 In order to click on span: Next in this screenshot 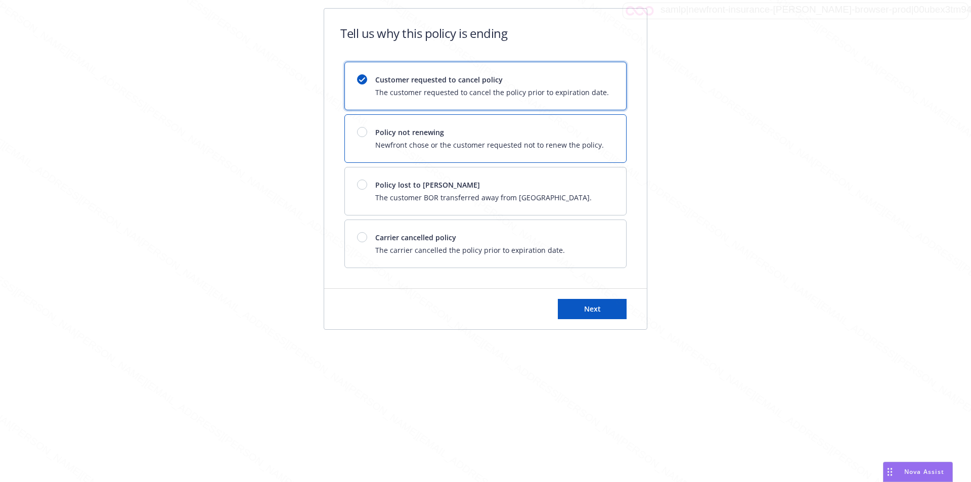, I will do `click(592, 309)`.